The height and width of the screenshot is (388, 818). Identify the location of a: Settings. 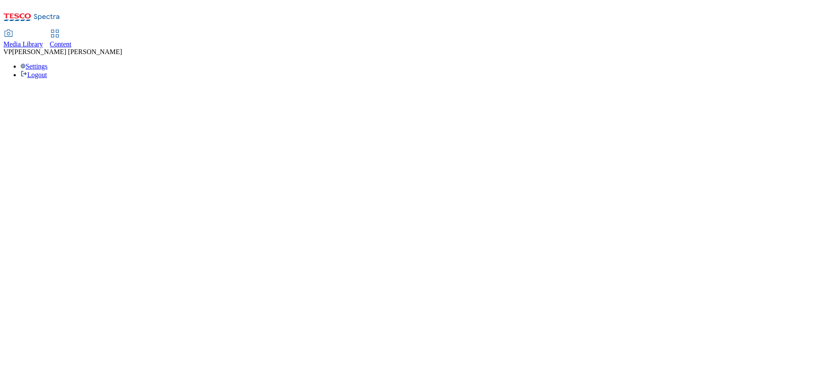
(34, 66).